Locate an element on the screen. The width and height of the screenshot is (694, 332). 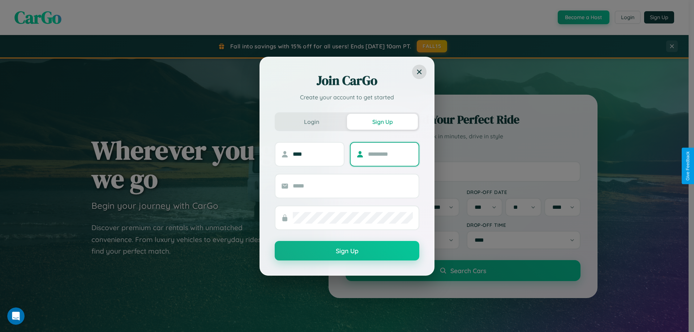
h2: Join CarGo is located at coordinates (347, 81).